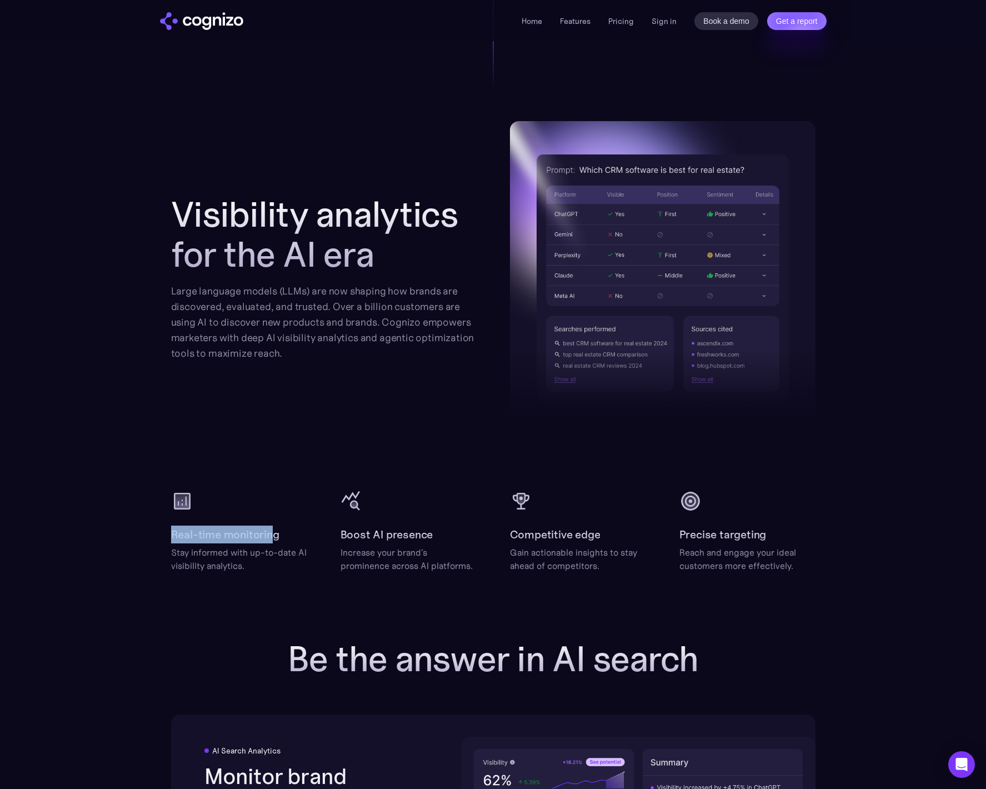  I want to click on a: Book a demo, so click(726, 21).